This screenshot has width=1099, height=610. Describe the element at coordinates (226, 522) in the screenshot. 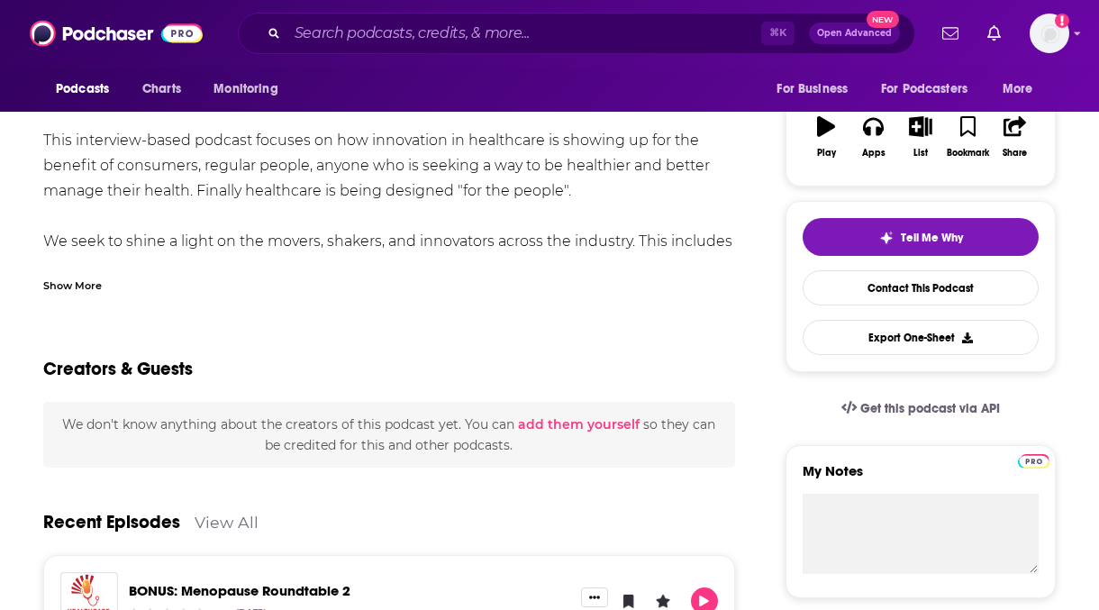

I see `a: View All` at that location.